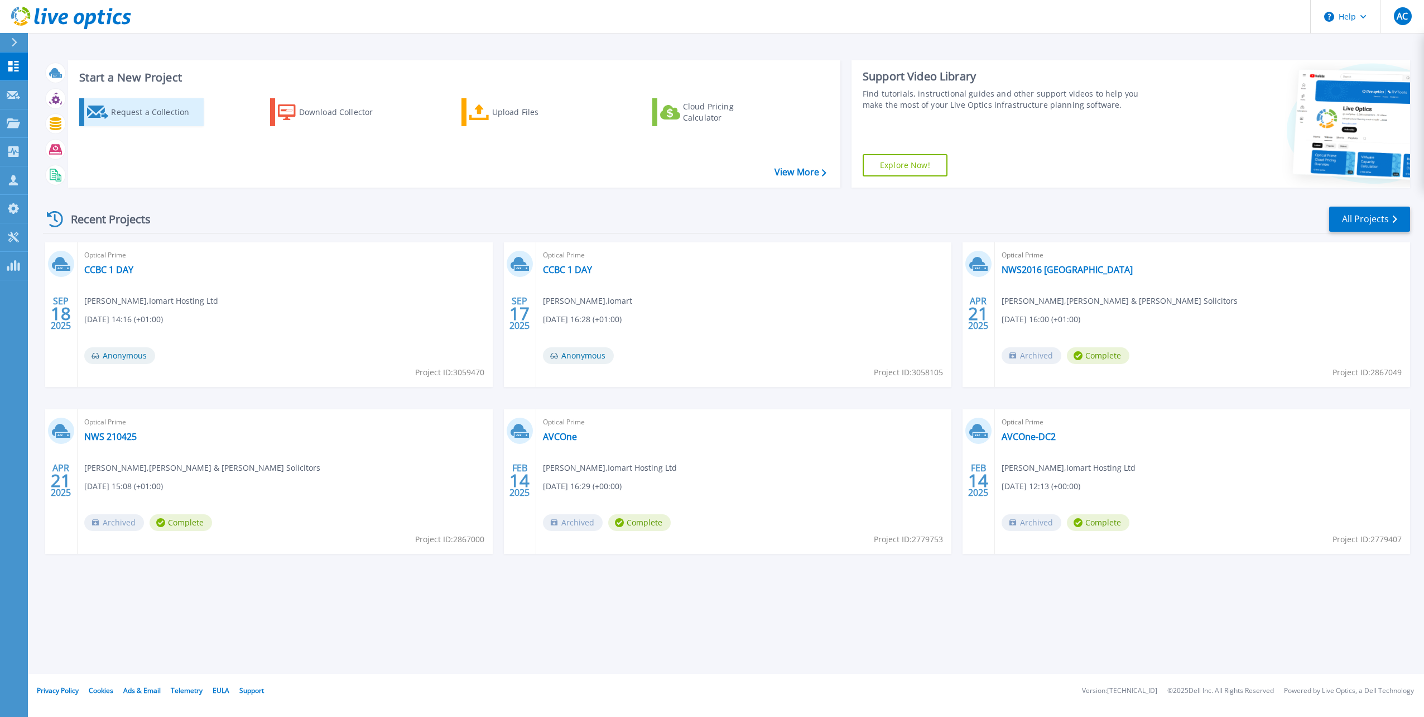  I want to click on a: Telemetry, so click(186, 690).